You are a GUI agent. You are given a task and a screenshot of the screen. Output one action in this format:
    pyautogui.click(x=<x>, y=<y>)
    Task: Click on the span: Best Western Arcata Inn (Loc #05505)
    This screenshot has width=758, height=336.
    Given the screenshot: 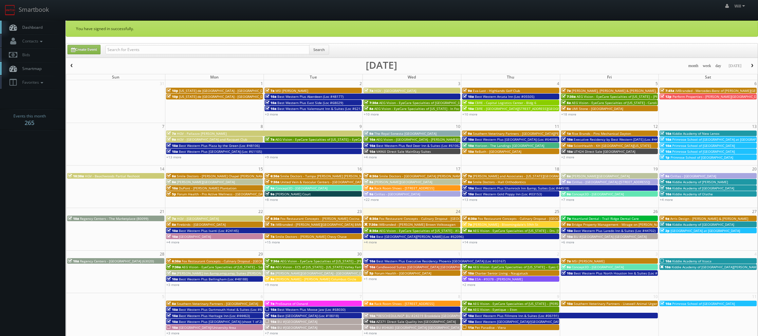 What is the action you would take?
    pyautogui.click(x=505, y=97)
    